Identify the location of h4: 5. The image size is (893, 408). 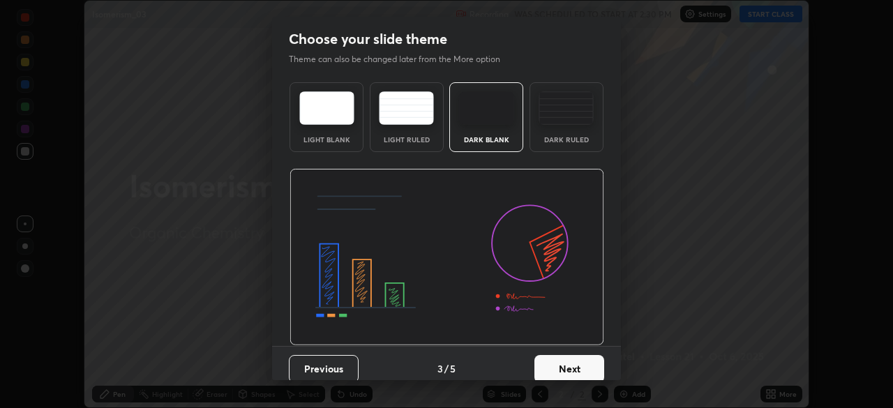
(453, 369).